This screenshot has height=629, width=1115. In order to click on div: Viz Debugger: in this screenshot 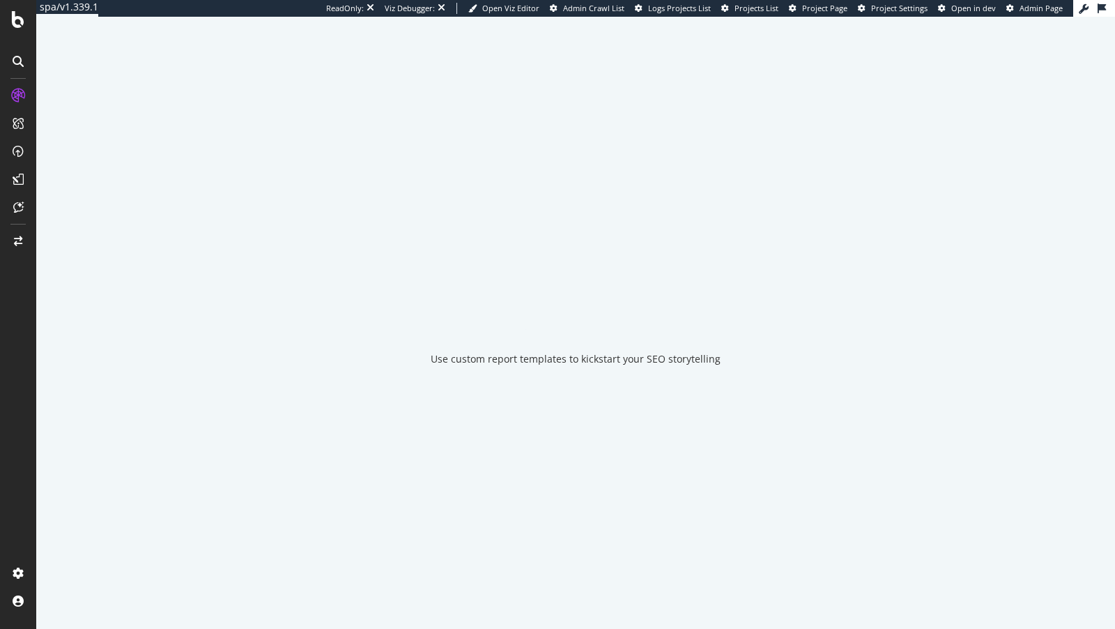, I will do `click(410, 8)`.